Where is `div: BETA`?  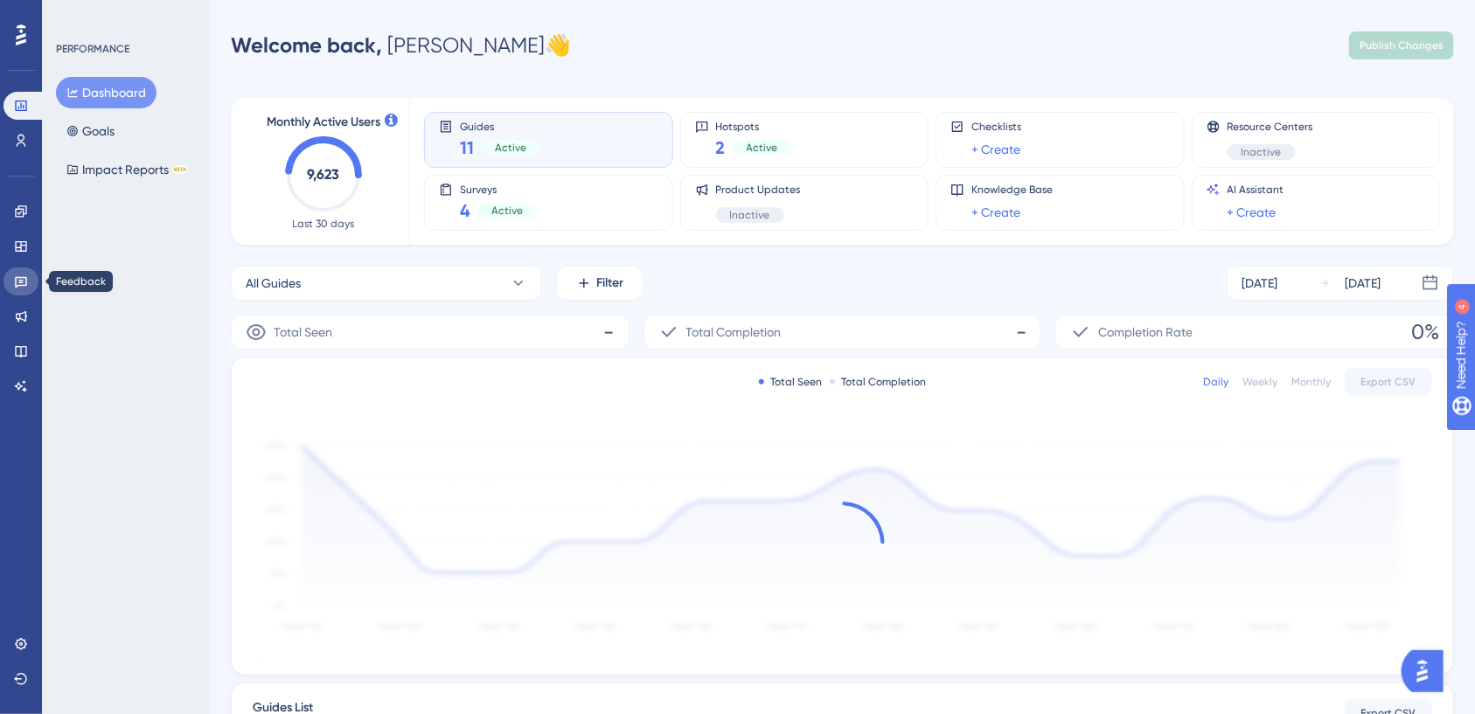
div: BETA is located at coordinates (180, 170).